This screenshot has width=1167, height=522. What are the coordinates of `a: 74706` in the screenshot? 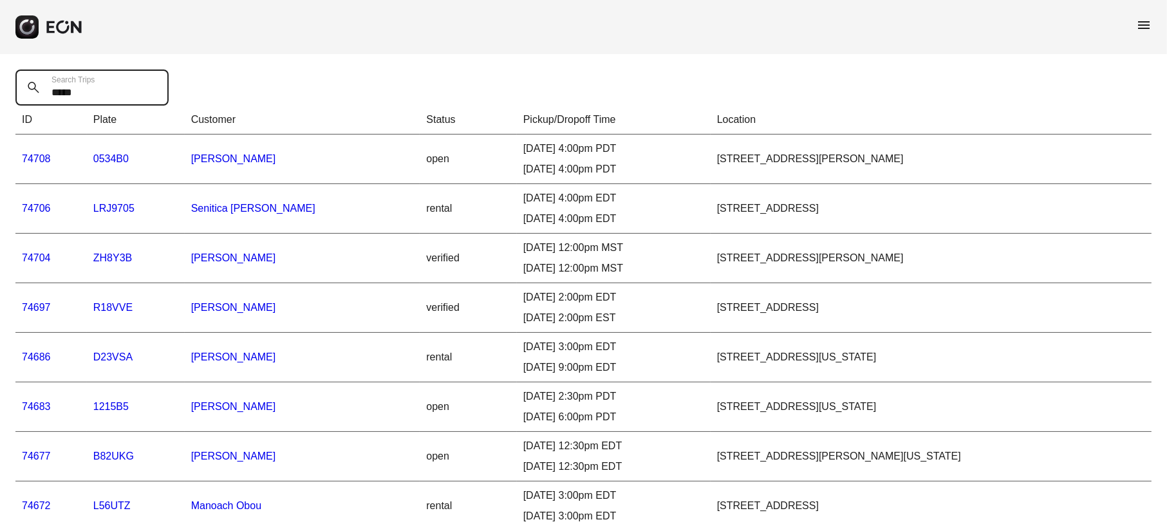 It's located at (36, 208).